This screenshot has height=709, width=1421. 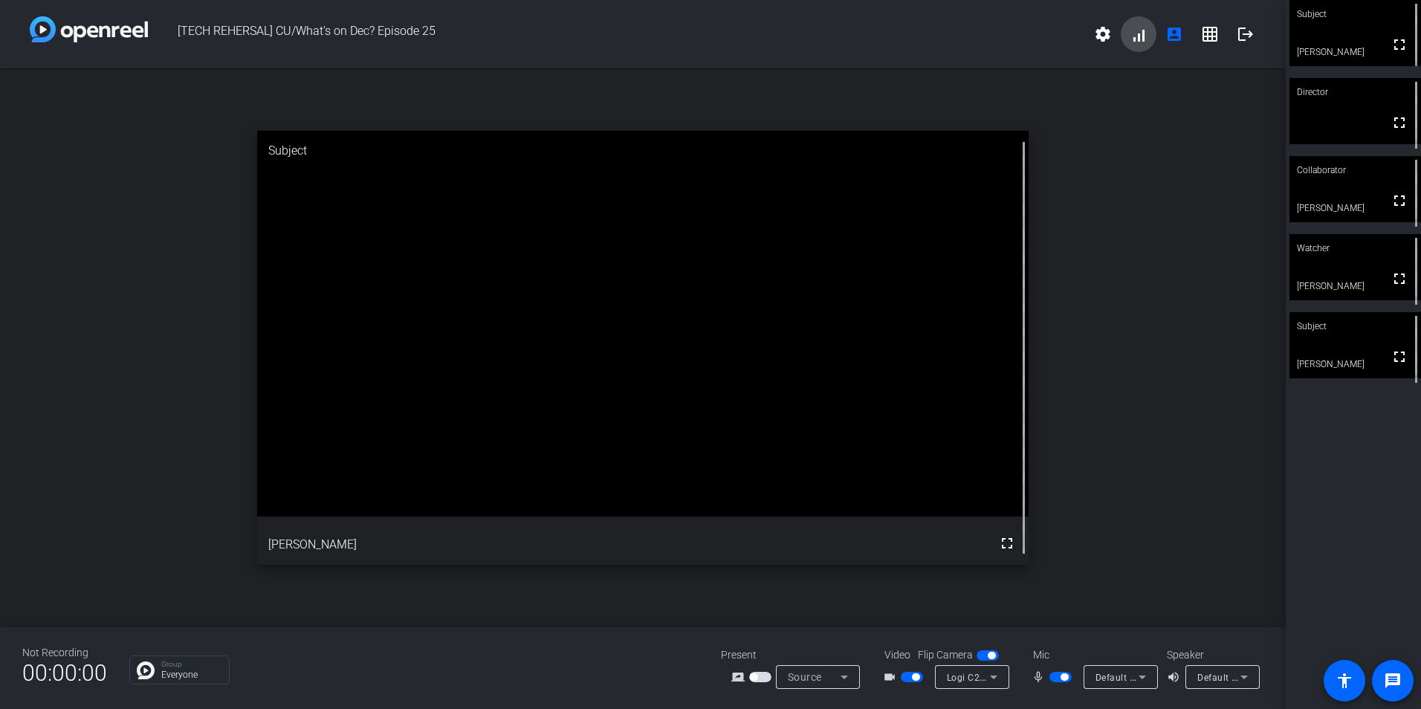 I want to click on div: Collaborator, so click(x=1355, y=170).